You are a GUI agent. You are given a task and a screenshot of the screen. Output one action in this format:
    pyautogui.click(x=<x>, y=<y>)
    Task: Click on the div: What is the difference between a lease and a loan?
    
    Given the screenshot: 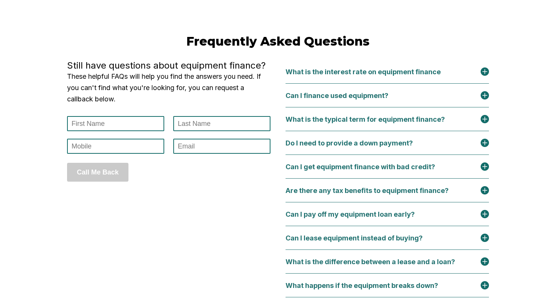 What is the action you would take?
    pyautogui.click(x=374, y=261)
    